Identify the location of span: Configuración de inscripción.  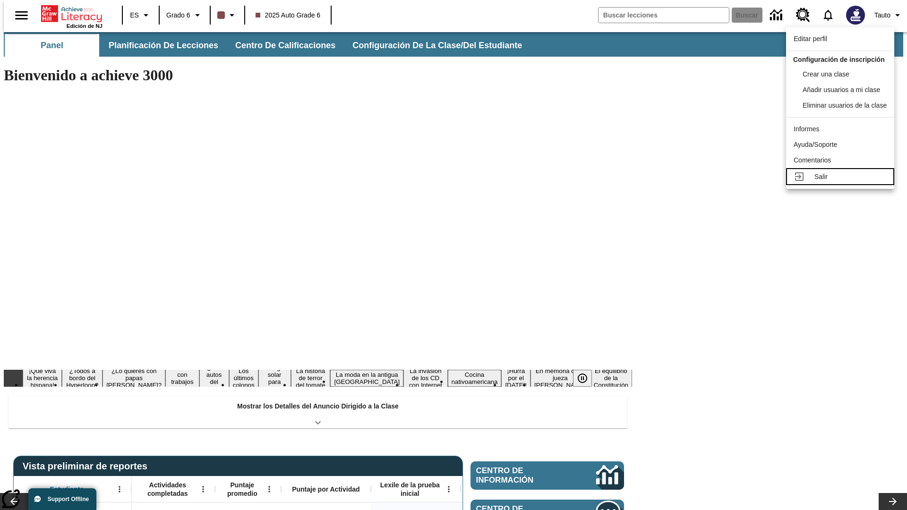
(839, 60).